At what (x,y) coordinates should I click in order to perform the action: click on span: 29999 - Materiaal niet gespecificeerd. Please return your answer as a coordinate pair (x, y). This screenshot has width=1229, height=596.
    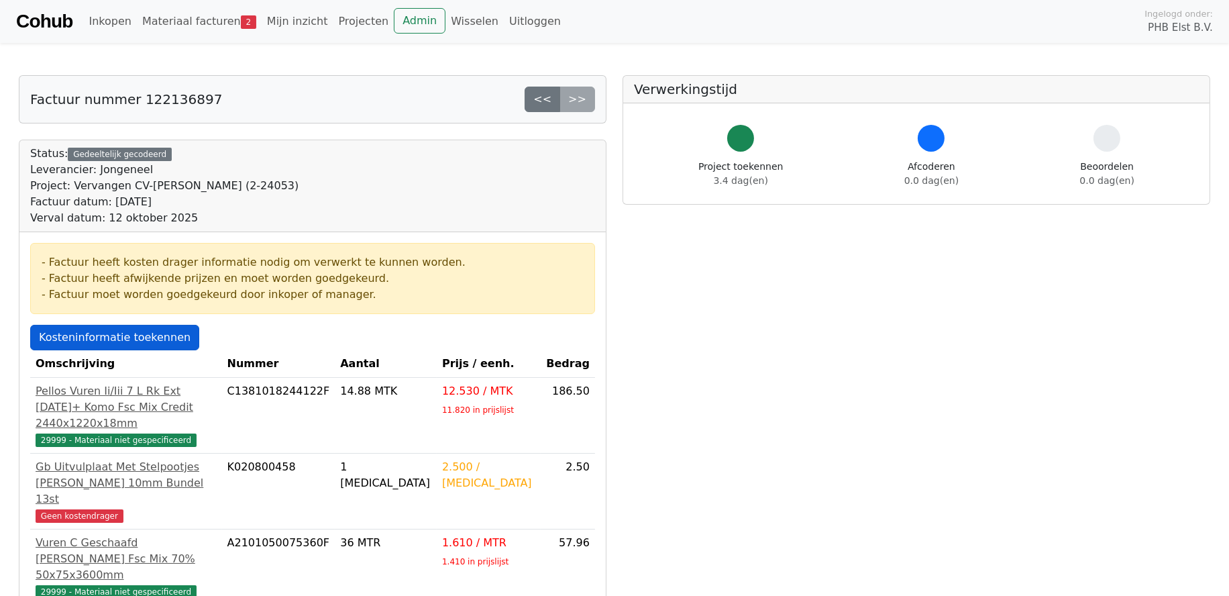
    Looking at the image, I should click on (116, 440).